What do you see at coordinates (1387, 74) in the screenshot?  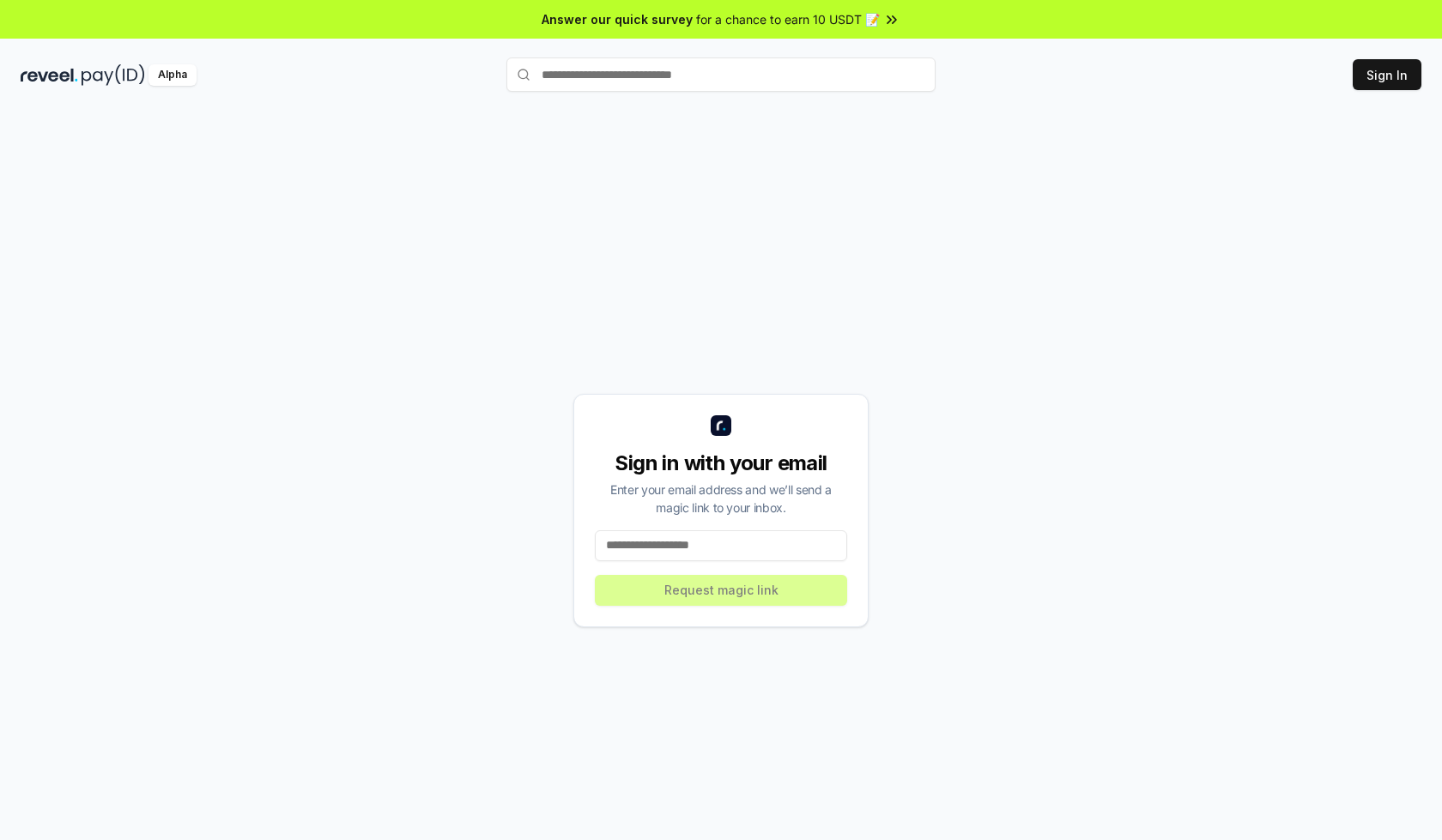 I see `button: Sign In` at bounding box center [1387, 74].